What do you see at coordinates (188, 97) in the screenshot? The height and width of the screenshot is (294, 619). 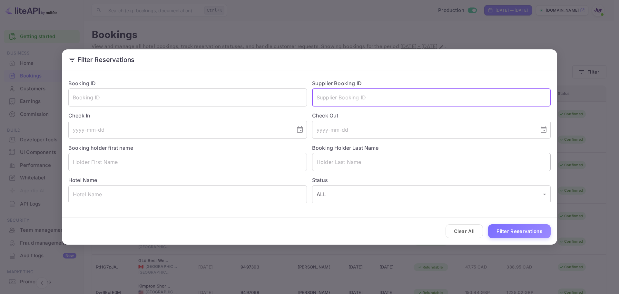 I see `input: Booking ID` at bounding box center [188, 97].